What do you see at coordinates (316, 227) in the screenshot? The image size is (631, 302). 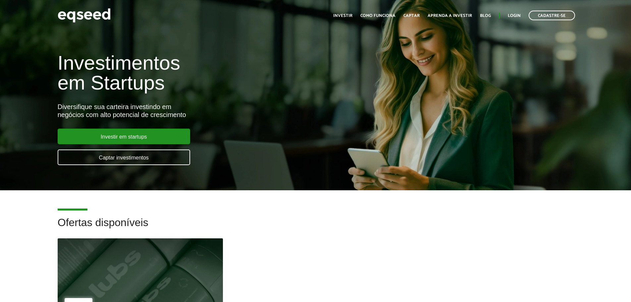 I see `h2: Ofertas disponíveis` at bounding box center [316, 227].